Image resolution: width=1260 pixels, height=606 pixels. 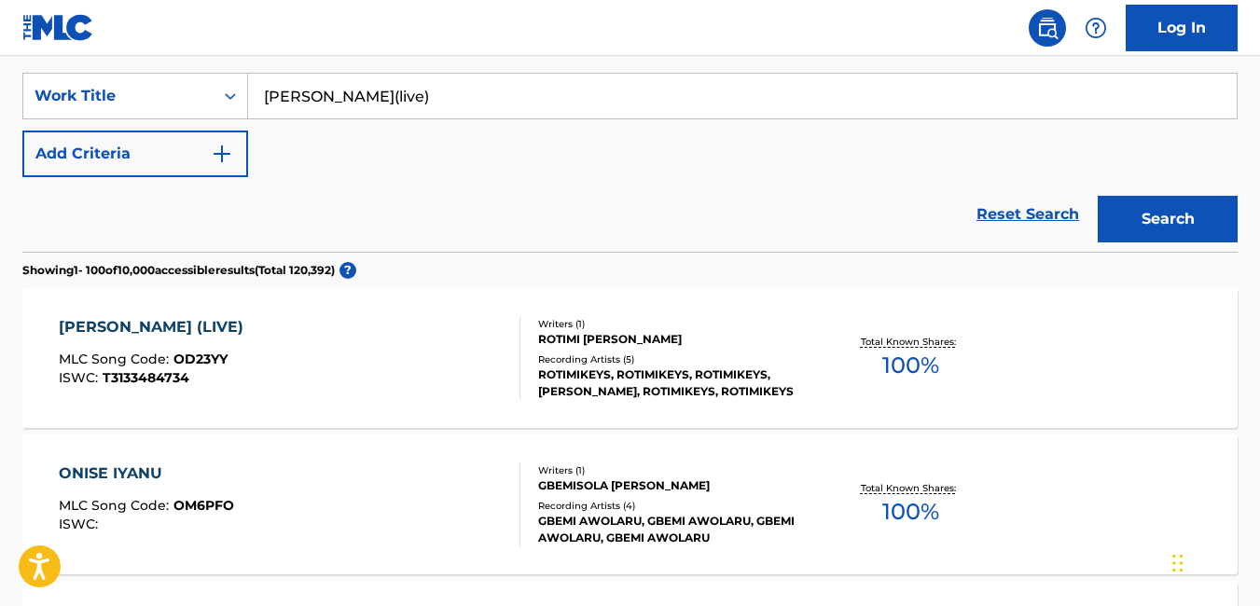 I want to click on a: Public Search, so click(x=1047, y=28).